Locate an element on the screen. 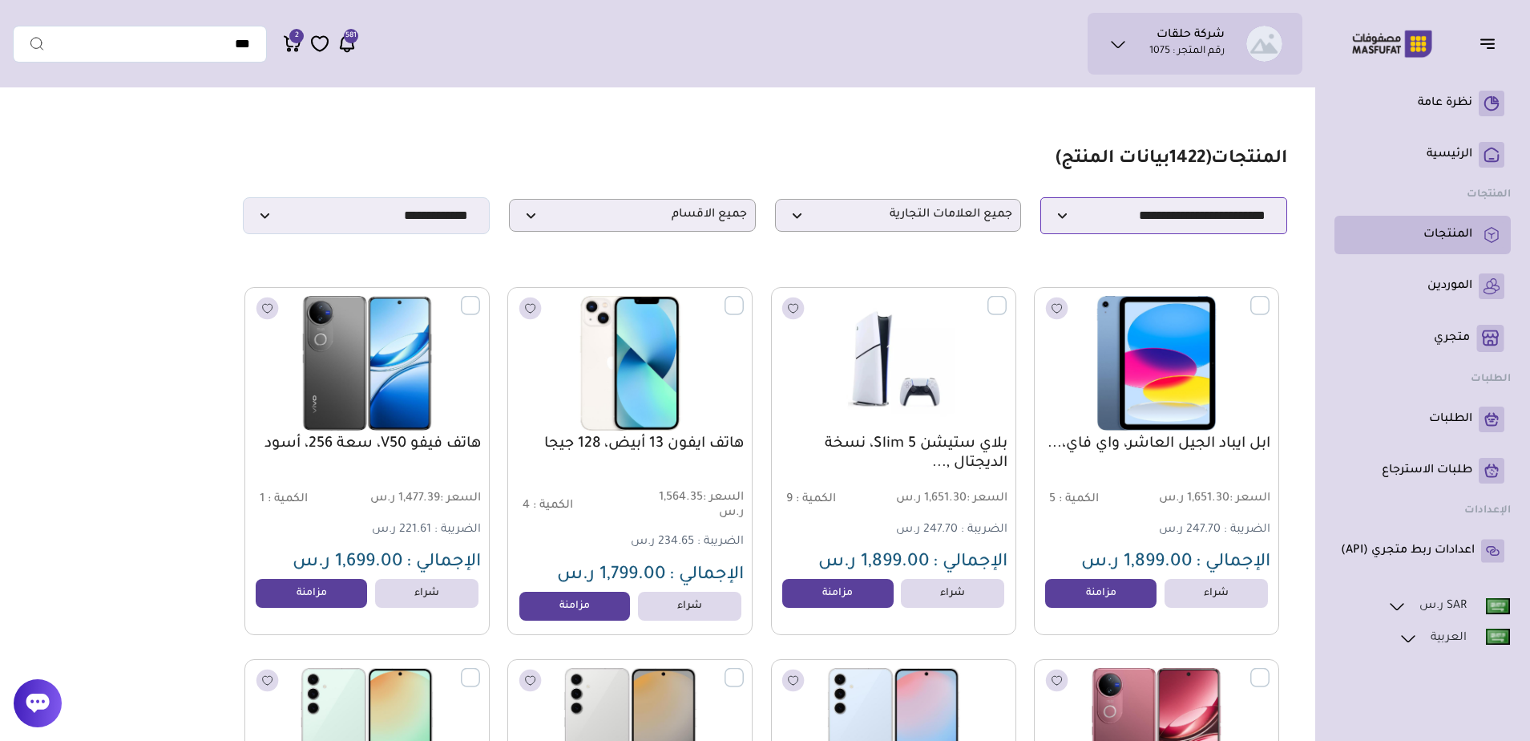 The height and width of the screenshot is (741, 1530). img: Eng is located at coordinates (1498, 606).